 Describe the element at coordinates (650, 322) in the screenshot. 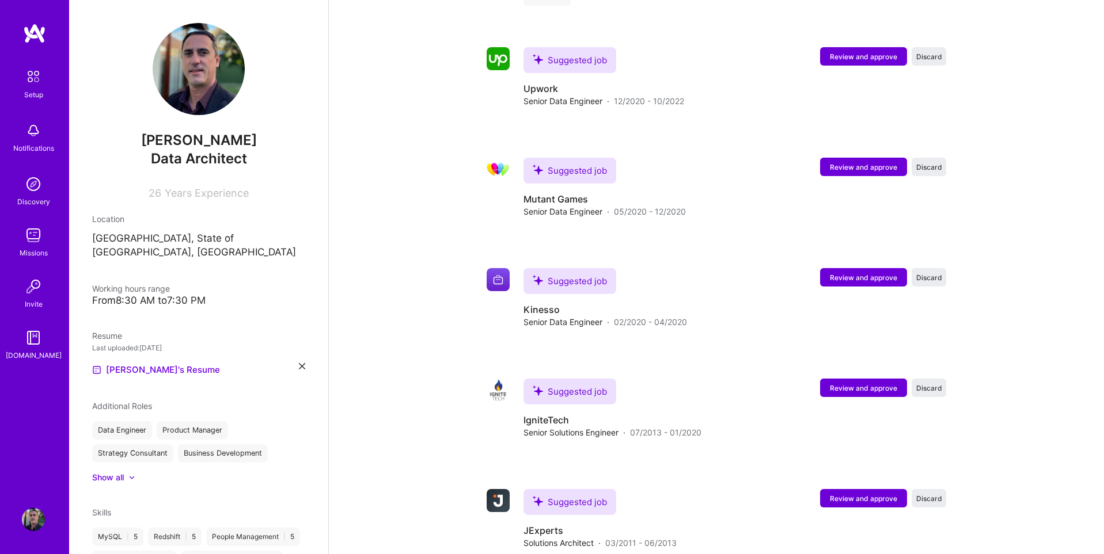

I see `span: 02/2020 - 04/2020` at that location.